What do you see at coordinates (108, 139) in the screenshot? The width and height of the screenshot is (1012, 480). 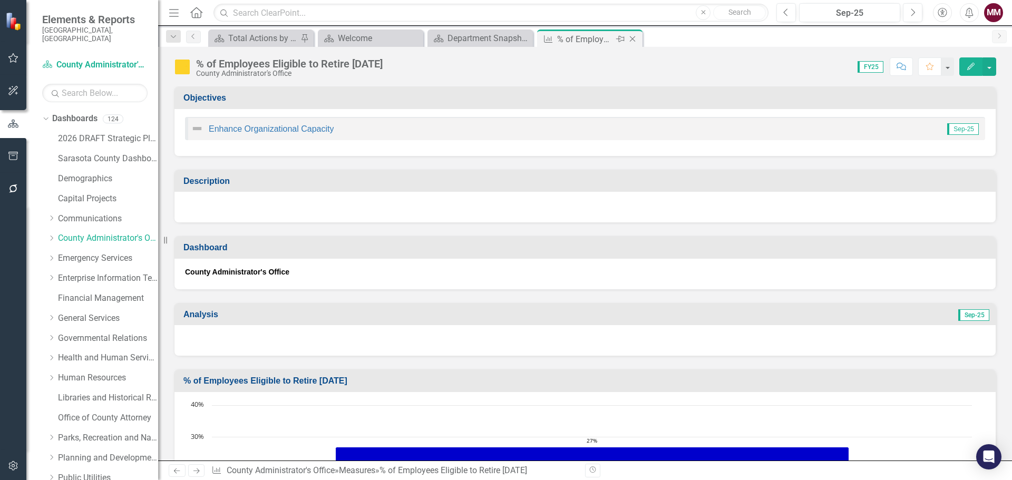 I see `a: 2026 DRAFT Strategic Plan` at bounding box center [108, 139].